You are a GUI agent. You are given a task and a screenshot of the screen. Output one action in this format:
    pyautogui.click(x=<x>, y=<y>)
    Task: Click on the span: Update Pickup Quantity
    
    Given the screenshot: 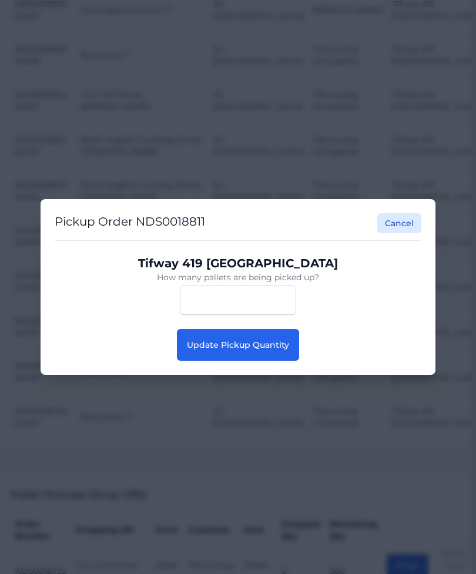 What is the action you would take?
    pyautogui.click(x=238, y=345)
    